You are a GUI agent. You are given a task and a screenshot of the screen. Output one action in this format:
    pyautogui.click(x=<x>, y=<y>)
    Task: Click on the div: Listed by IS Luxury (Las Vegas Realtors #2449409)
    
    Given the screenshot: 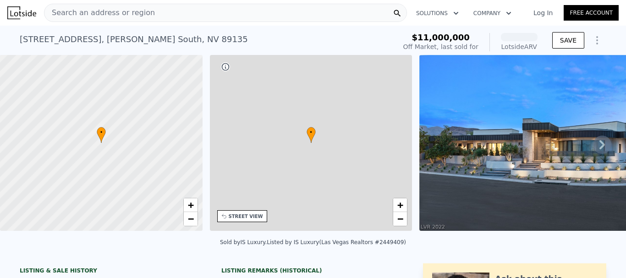 What is the action you would take?
    pyautogui.click(x=336, y=242)
    